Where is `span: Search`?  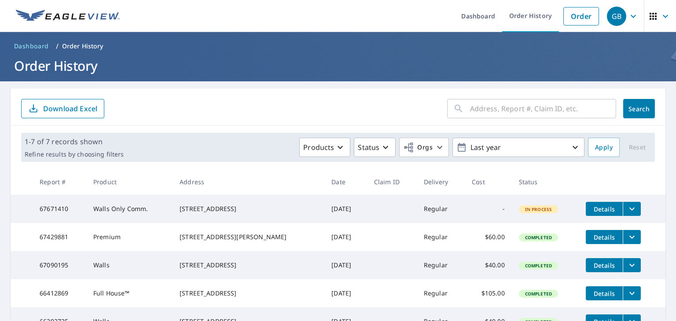
span: Search is located at coordinates (639, 109).